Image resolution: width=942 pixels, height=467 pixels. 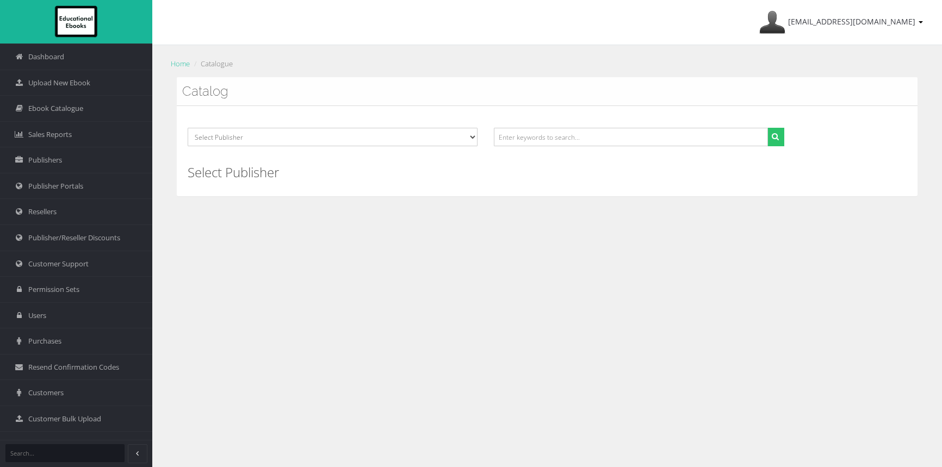 What do you see at coordinates (50, 134) in the screenshot?
I see `span: Sales Reports` at bounding box center [50, 134].